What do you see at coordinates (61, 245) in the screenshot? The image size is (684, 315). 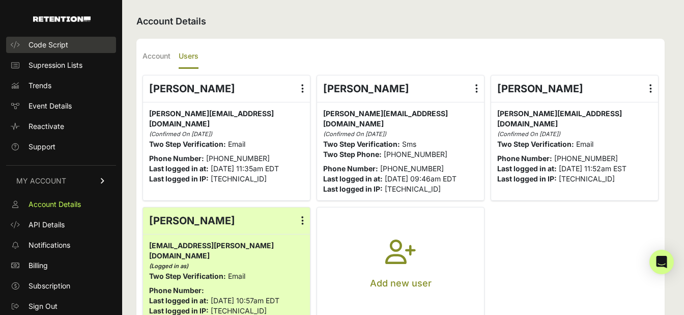 I see `a: Notifications` at bounding box center [61, 245].